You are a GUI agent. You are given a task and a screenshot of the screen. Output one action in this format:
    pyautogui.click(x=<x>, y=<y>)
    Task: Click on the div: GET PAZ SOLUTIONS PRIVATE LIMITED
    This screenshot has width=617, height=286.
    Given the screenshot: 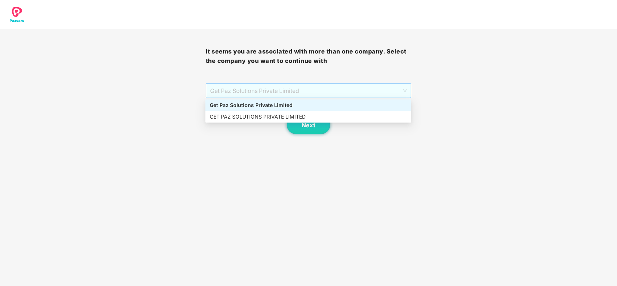 What is the action you would take?
    pyautogui.click(x=308, y=117)
    